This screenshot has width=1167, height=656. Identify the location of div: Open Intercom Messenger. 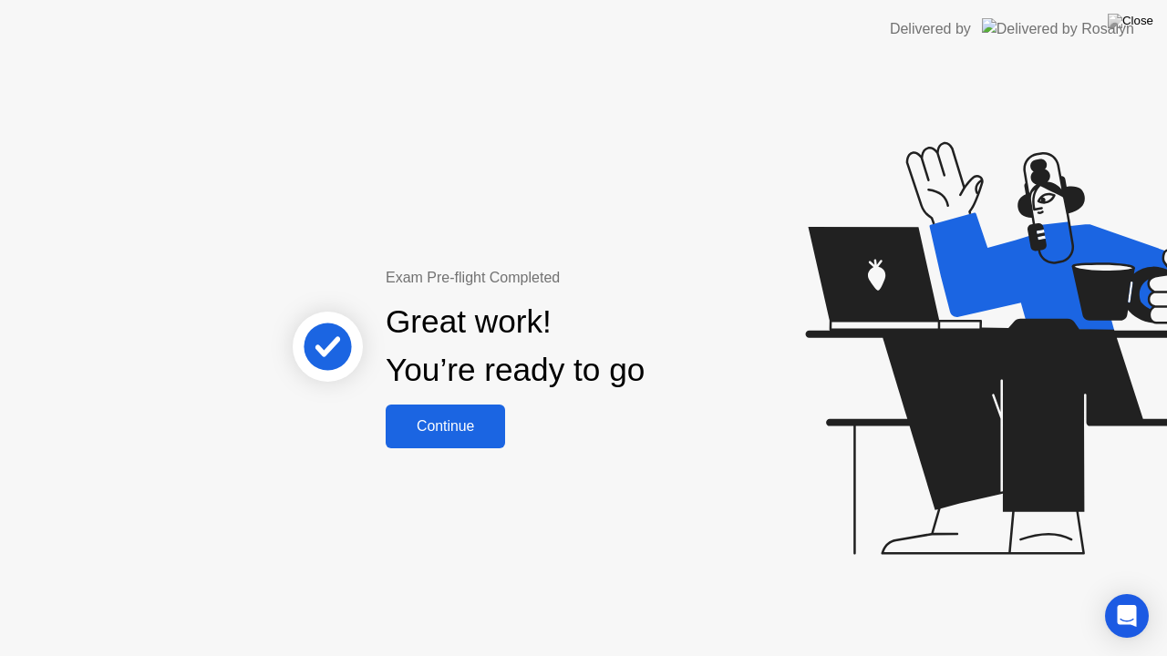
(1127, 616).